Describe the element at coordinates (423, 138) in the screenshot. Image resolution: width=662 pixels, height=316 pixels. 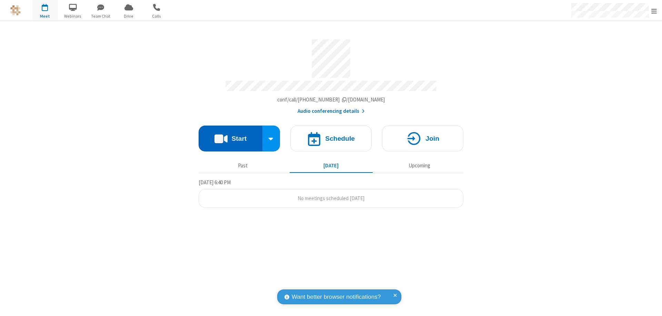
I see `button: Join` at that location.